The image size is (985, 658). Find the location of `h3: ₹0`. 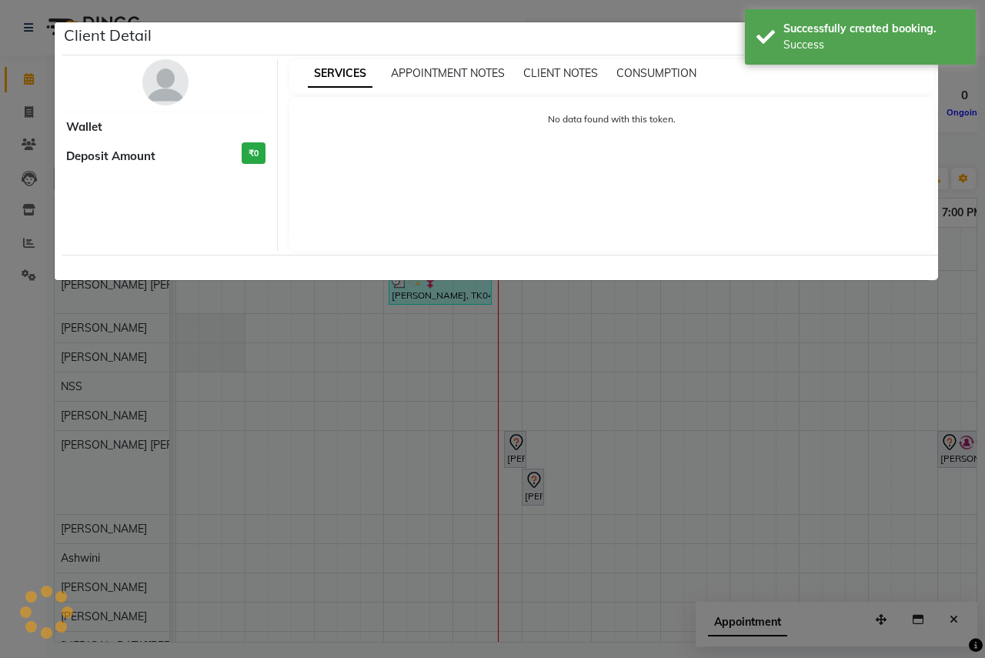

h3: ₹0 is located at coordinates (253, 153).